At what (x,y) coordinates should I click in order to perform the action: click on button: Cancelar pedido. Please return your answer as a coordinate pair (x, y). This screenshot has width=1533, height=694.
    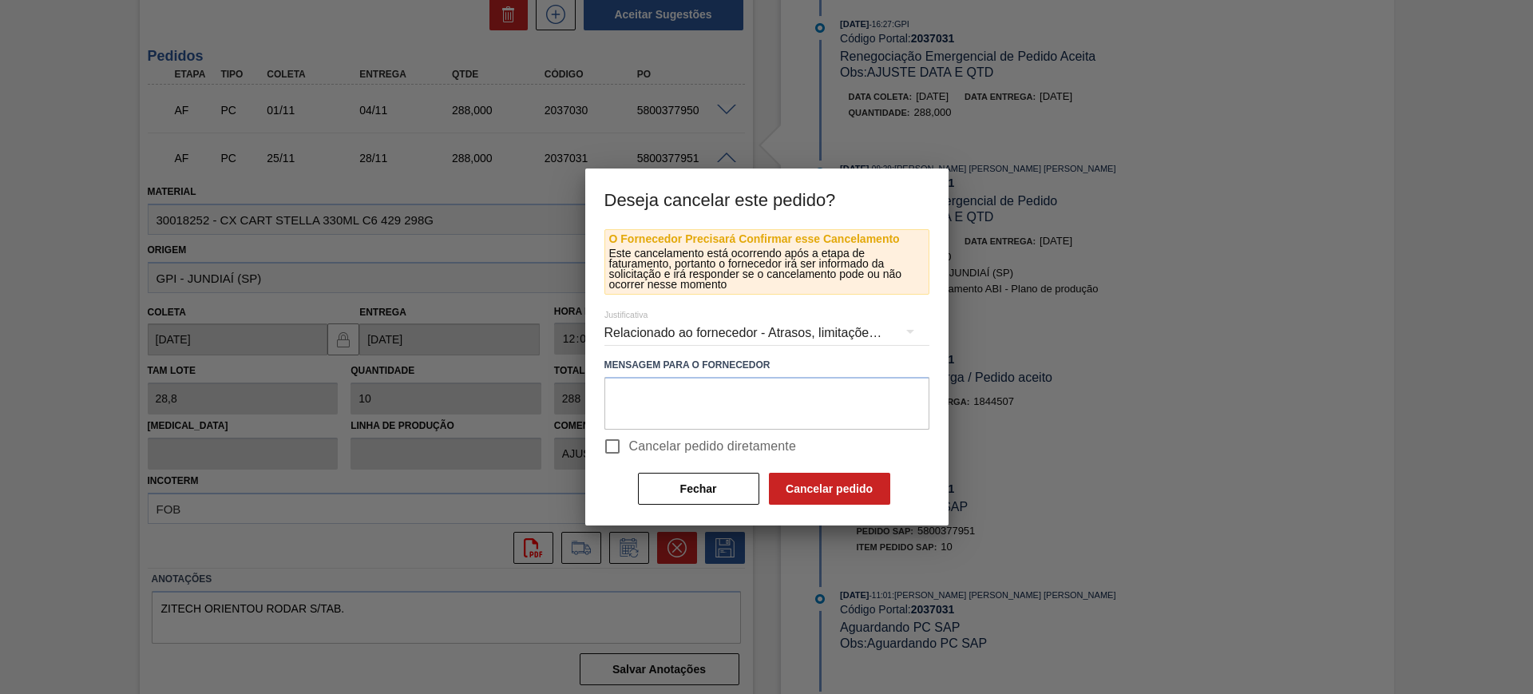
    Looking at the image, I should click on (830, 489).